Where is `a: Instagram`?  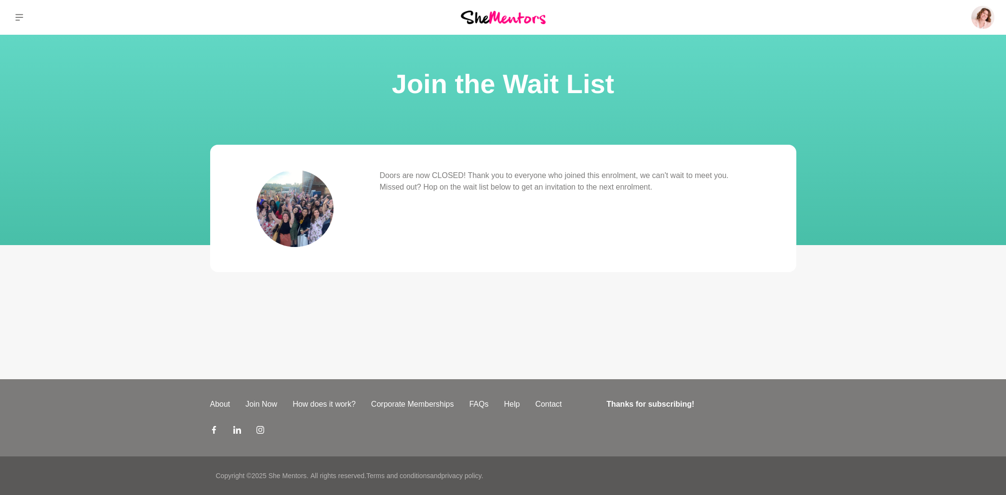 a: Instagram is located at coordinates (260, 431).